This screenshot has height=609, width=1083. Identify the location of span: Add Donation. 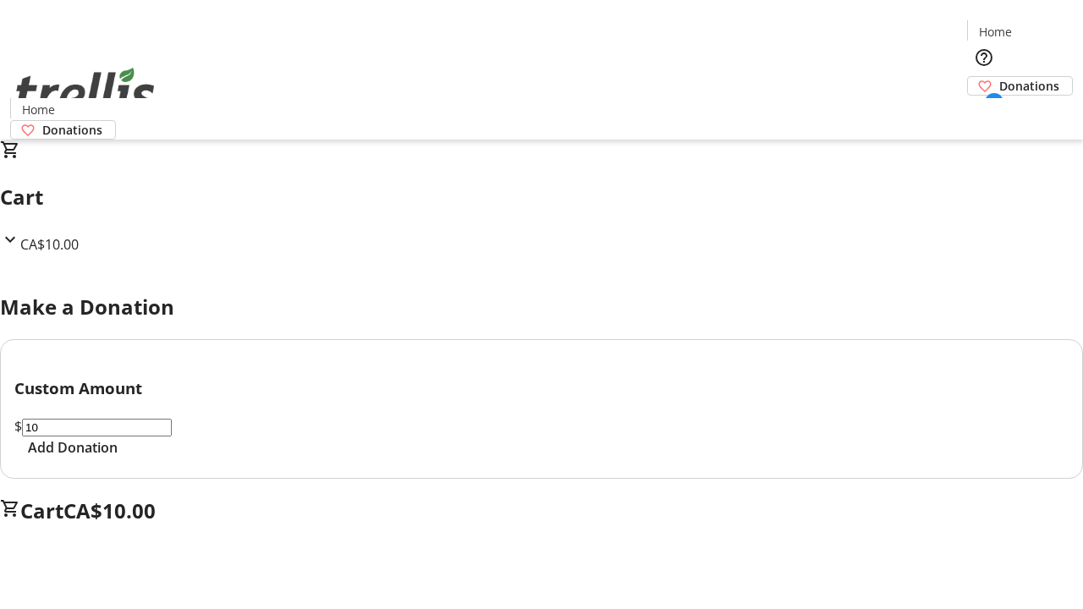
(73, 447).